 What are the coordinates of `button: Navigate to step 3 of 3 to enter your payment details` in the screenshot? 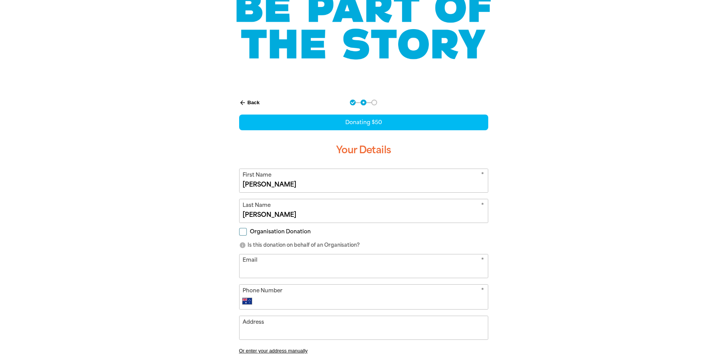 It's located at (374, 102).